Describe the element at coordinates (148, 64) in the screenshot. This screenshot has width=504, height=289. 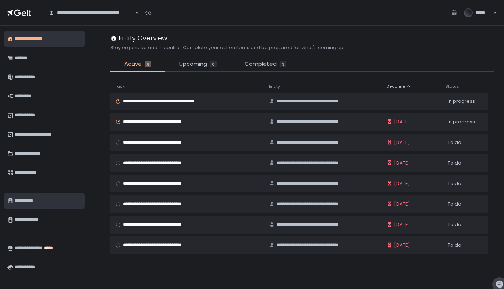
I see `div: 8` at that location.